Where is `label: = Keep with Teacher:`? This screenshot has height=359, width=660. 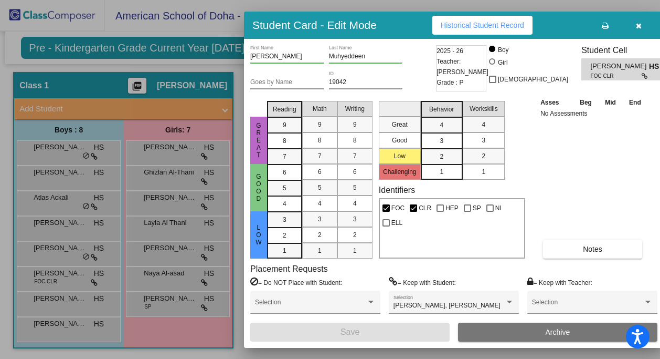 label: = Keep with Teacher: is located at coordinates (560, 282).